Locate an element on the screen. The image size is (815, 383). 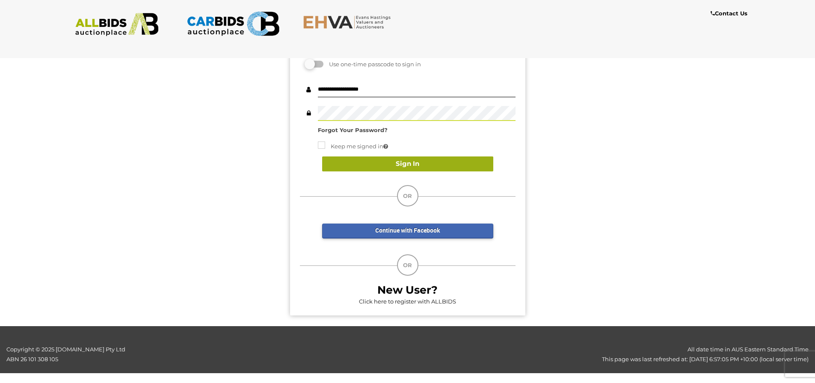
span: Use one-time passcode to sign in is located at coordinates (373, 64).